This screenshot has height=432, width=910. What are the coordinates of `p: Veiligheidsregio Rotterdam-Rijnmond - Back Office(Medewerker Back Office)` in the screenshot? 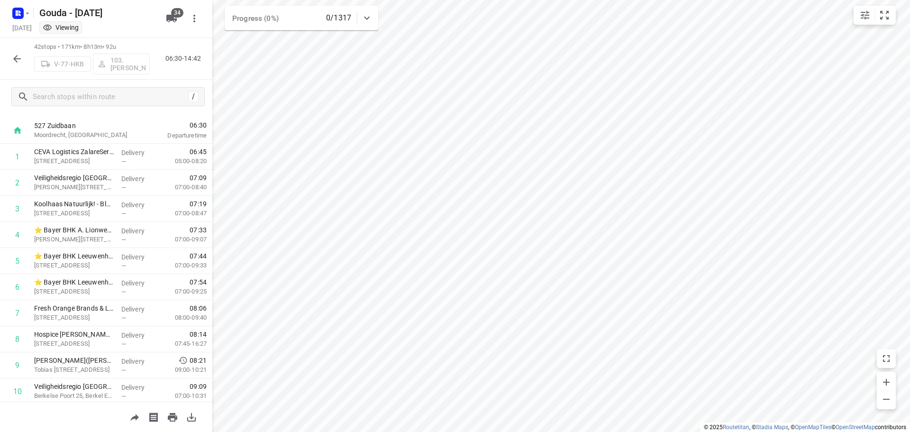 It's located at (74, 178).